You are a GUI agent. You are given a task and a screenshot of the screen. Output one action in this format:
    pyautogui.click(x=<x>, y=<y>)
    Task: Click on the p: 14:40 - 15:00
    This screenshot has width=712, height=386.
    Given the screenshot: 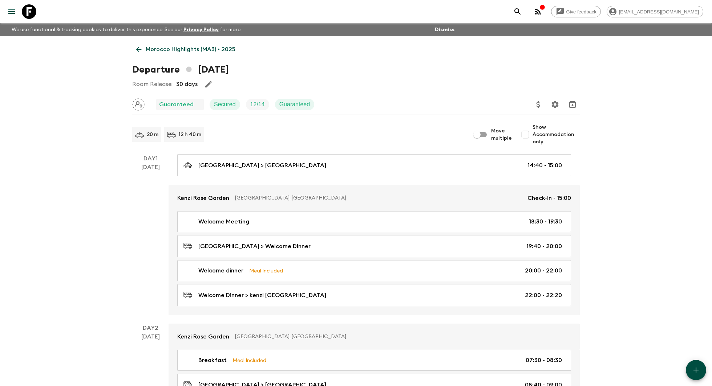 What is the action you would take?
    pyautogui.click(x=544, y=166)
    